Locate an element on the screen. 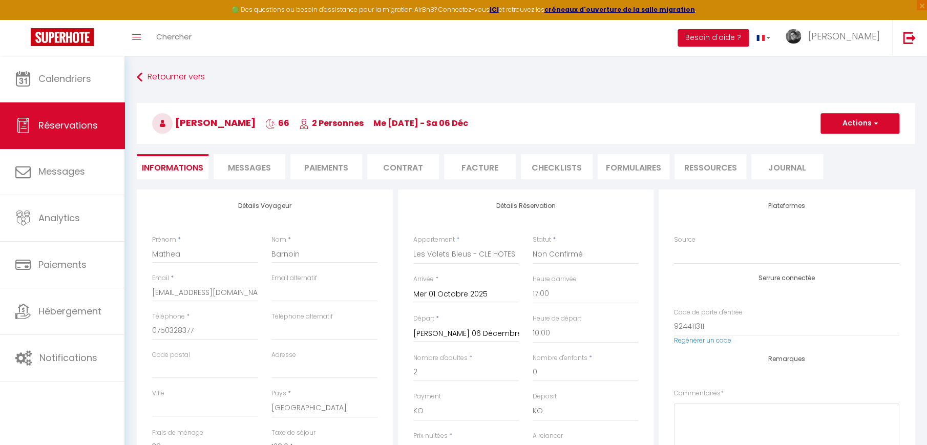  h4: Plateformes is located at coordinates (787, 206).